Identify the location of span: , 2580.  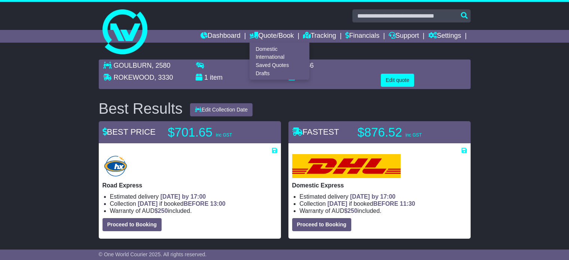
(161, 65).